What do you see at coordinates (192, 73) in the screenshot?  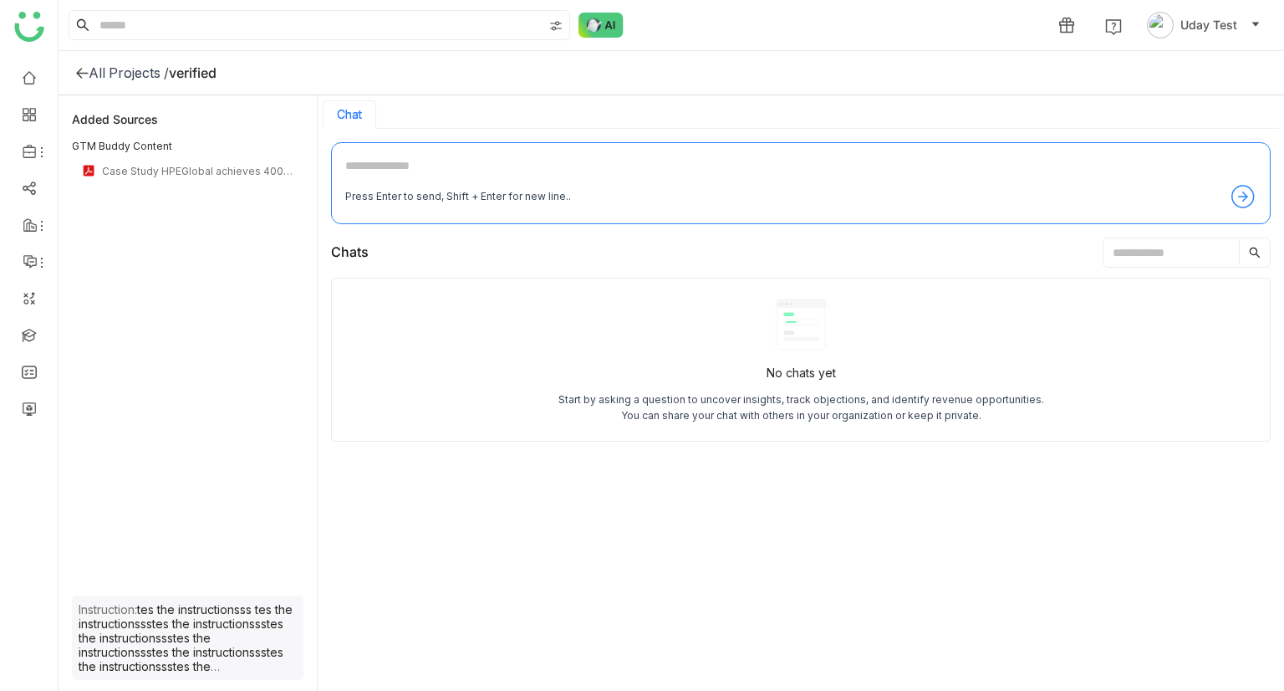 I see `div: verified` at bounding box center [192, 73].